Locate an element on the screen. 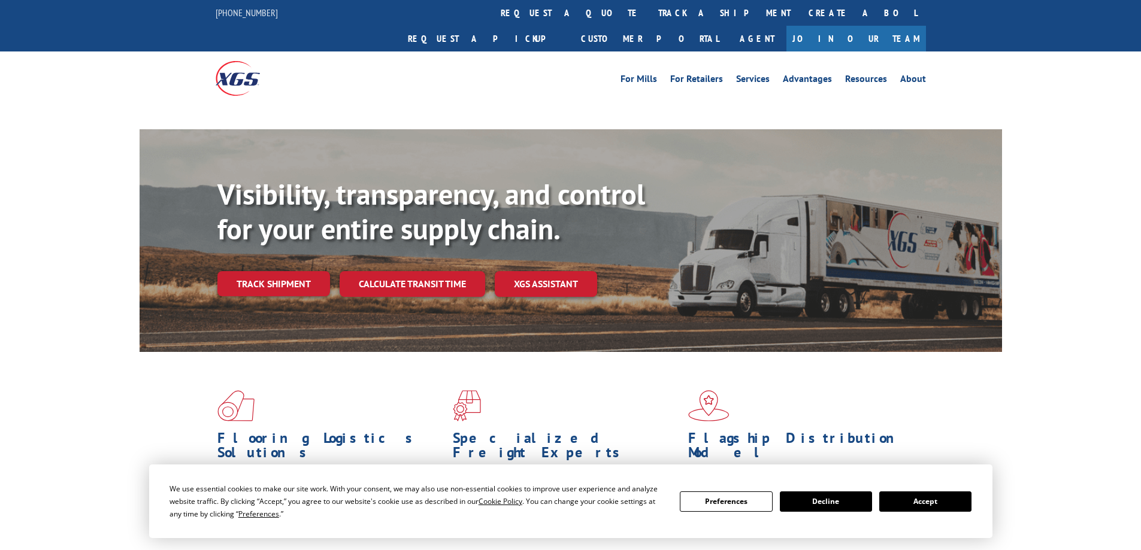 The width and height of the screenshot is (1141, 550). a: Track shipment is located at coordinates (274, 284).